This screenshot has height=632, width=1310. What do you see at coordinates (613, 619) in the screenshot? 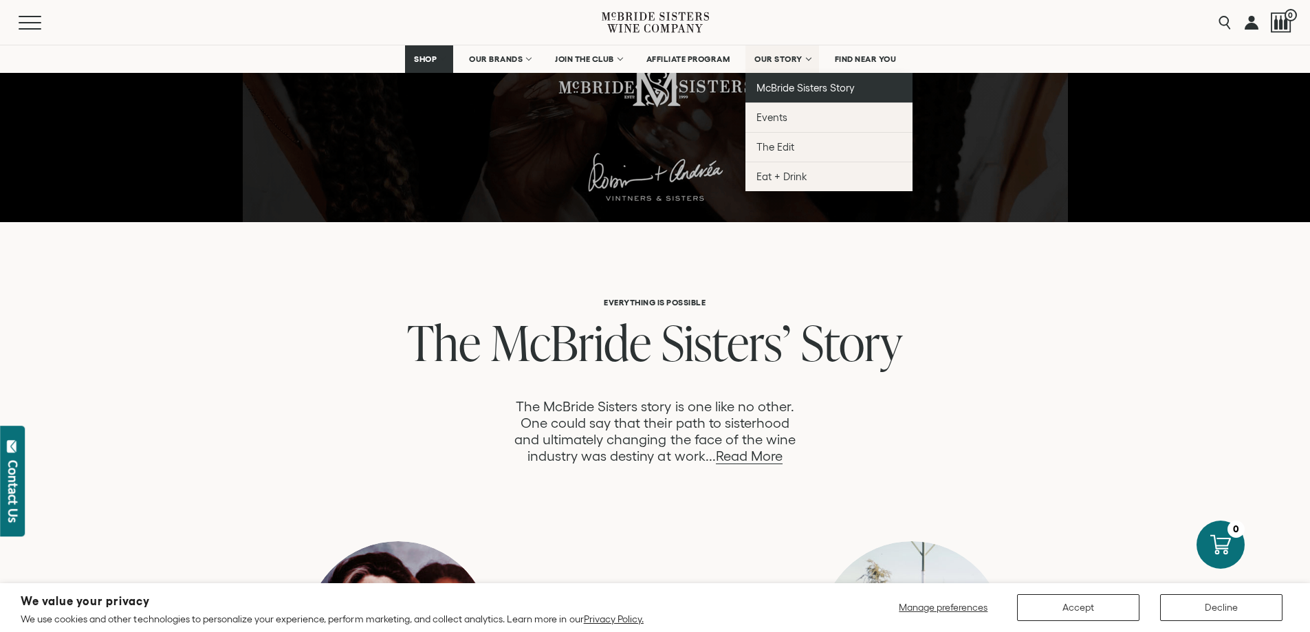
I see `a: Privacy Policy.` at bounding box center [613, 619].